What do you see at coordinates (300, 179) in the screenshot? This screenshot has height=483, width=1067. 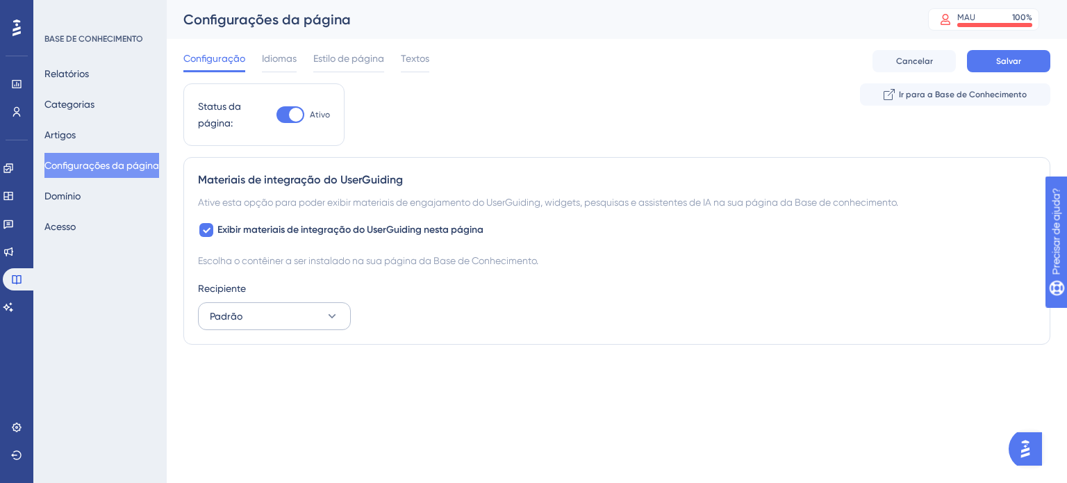 I see `font: Materiais de integração do UserGuiding` at bounding box center [300, 179].